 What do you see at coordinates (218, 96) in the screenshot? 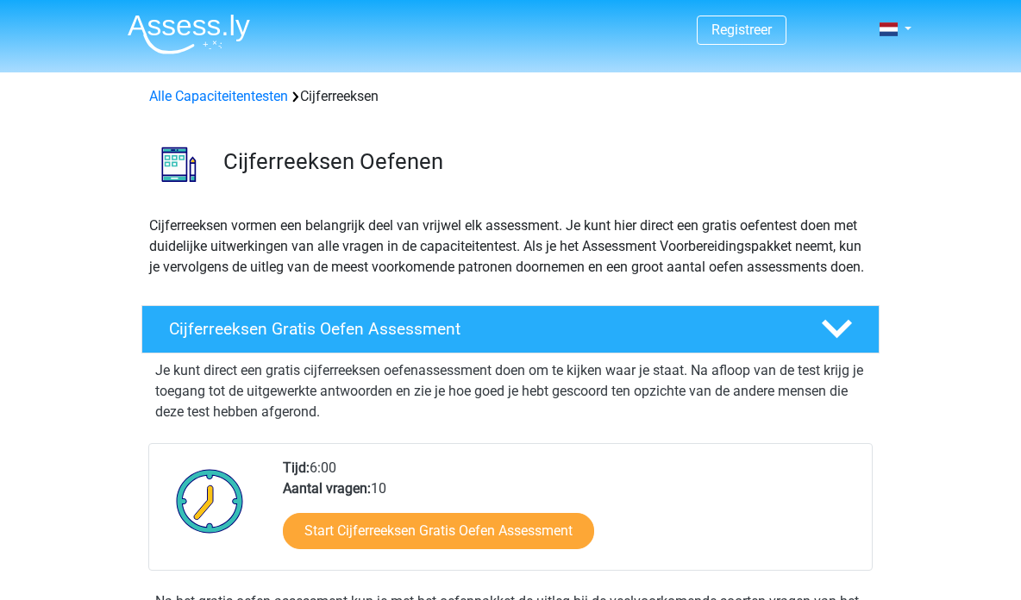
I see `a: Alle Capaciteitentesten` at bounding box center [218, 96].